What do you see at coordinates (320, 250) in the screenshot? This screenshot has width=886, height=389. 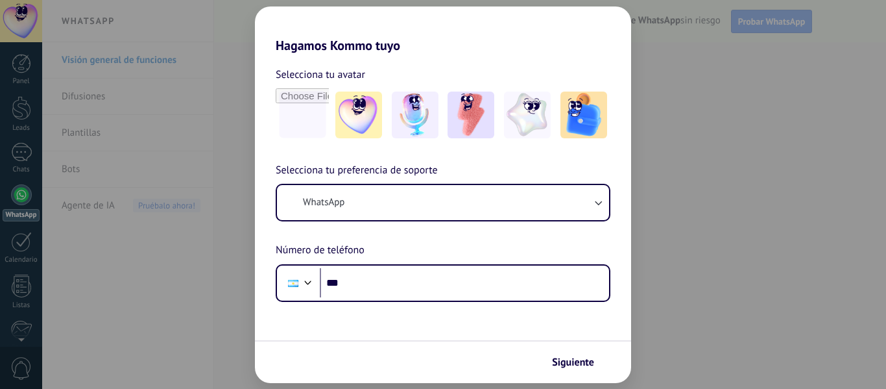 I see `span: Número de teléfono` at bounding box center [320, 250].